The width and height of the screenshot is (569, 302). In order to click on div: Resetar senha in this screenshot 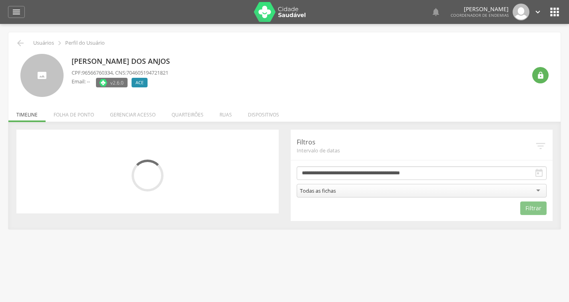, I will do `click(540, 75)`.